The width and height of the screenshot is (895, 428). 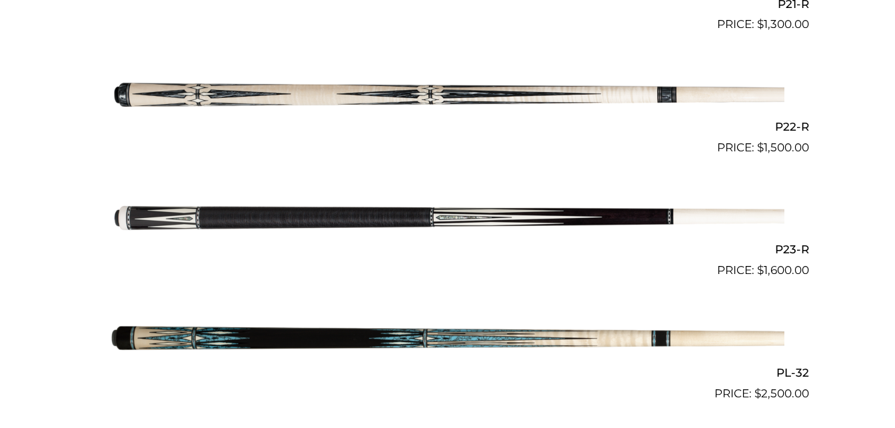 What do you see at coordinates (783, 270) in the screenshot?
I see `bdi: 1,600.00` at bounding box center [783, 270].